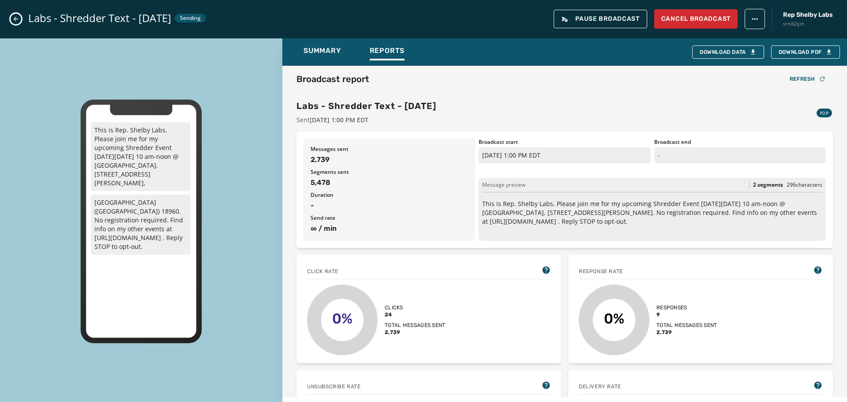 The image size is (847, 402). What do you see at coordinates (389, 149) in the screenshot?
I see `span: Messages sent` at bounding box center [389, 149].